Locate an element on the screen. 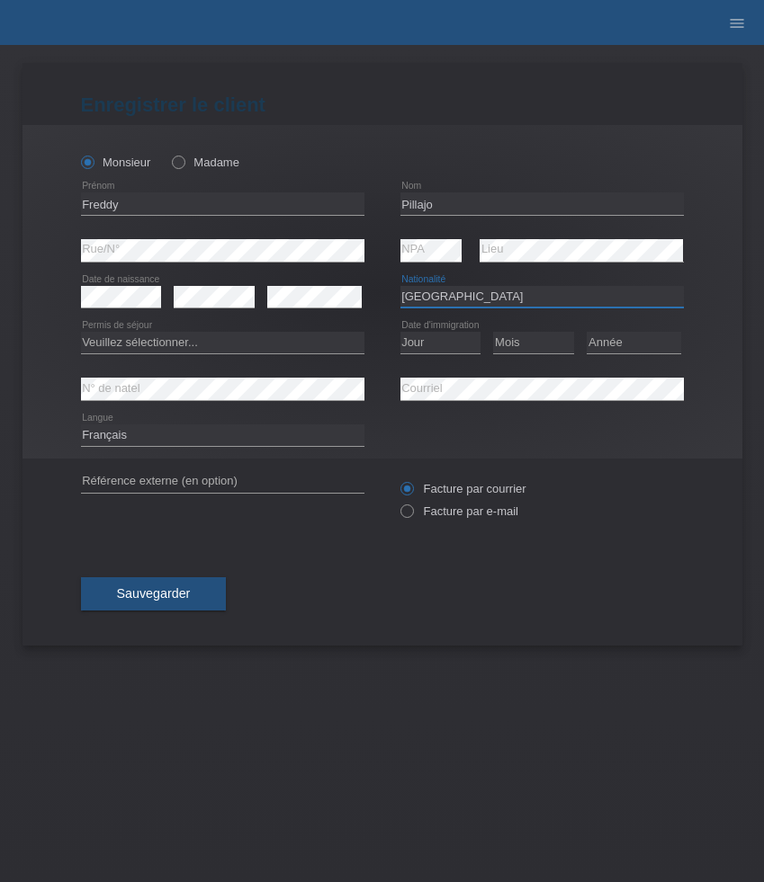  label: Facture par courrier is located at coordinates (463, 488).